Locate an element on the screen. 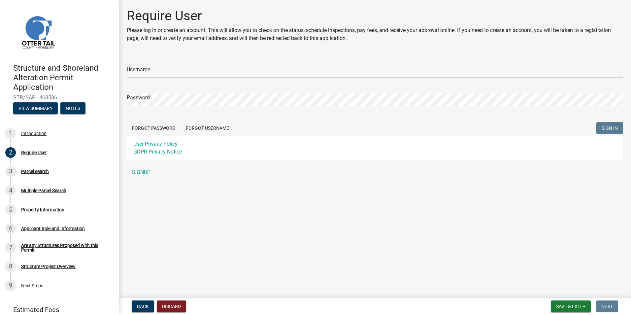 This screenshot has width=631, height=315. div: 8 is located at coordinates (11, 266).